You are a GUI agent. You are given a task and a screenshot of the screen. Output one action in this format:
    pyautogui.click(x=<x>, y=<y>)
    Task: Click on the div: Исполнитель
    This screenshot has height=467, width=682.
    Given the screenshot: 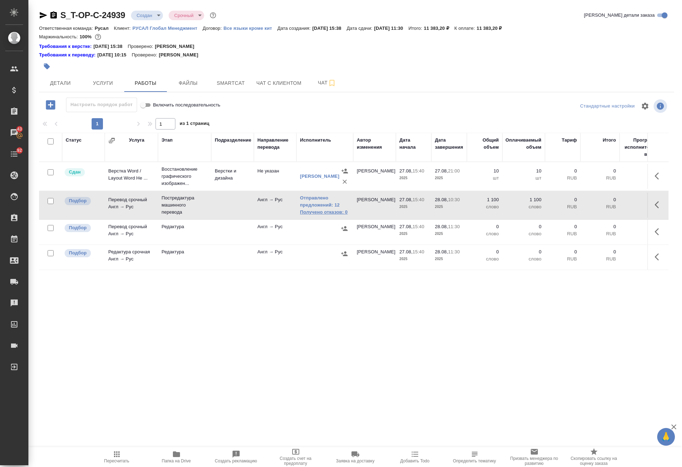 What is the action you would take?
    pyautogui.click(x=316, y=140)
    